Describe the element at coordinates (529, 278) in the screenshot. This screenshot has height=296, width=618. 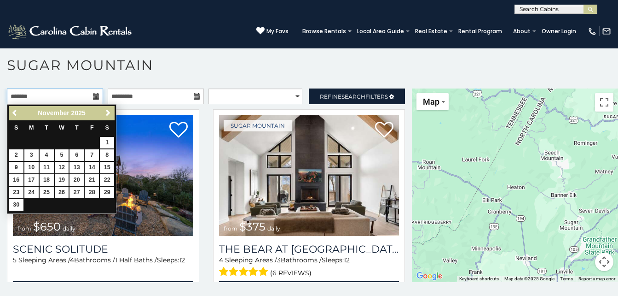
I see `span: Map data ©2025 Google` at that location.